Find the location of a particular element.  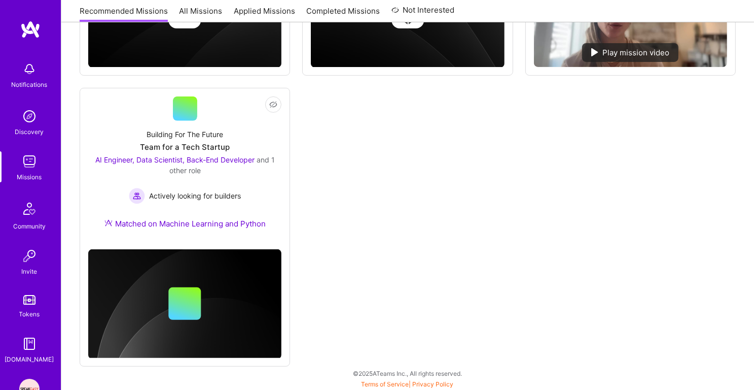

span: Actively looking for builders is located at coordinates (195, 195).